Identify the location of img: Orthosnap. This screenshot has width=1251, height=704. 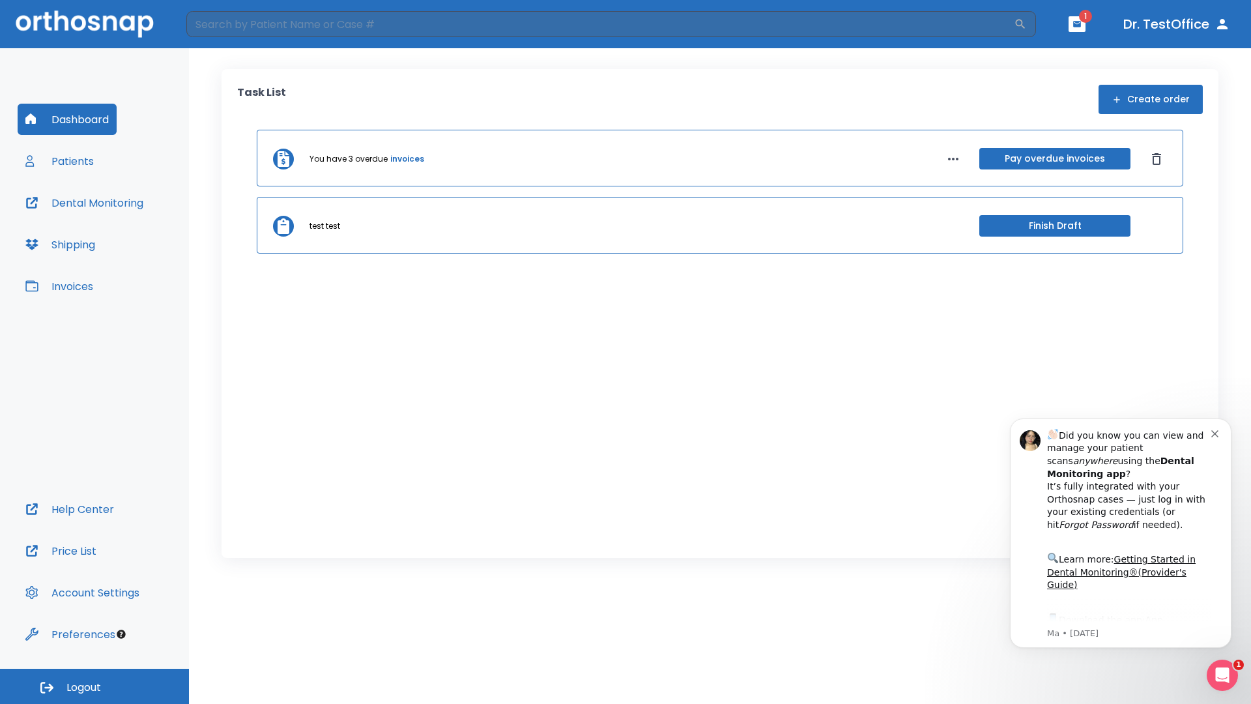
(85, 23).